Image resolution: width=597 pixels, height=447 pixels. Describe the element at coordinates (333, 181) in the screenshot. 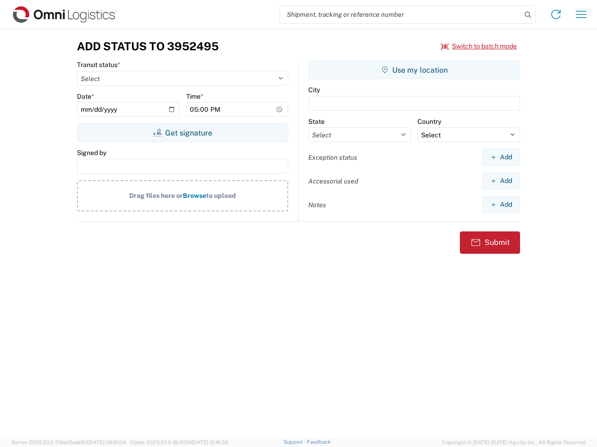

I see `label: Accessorial used` at that location.